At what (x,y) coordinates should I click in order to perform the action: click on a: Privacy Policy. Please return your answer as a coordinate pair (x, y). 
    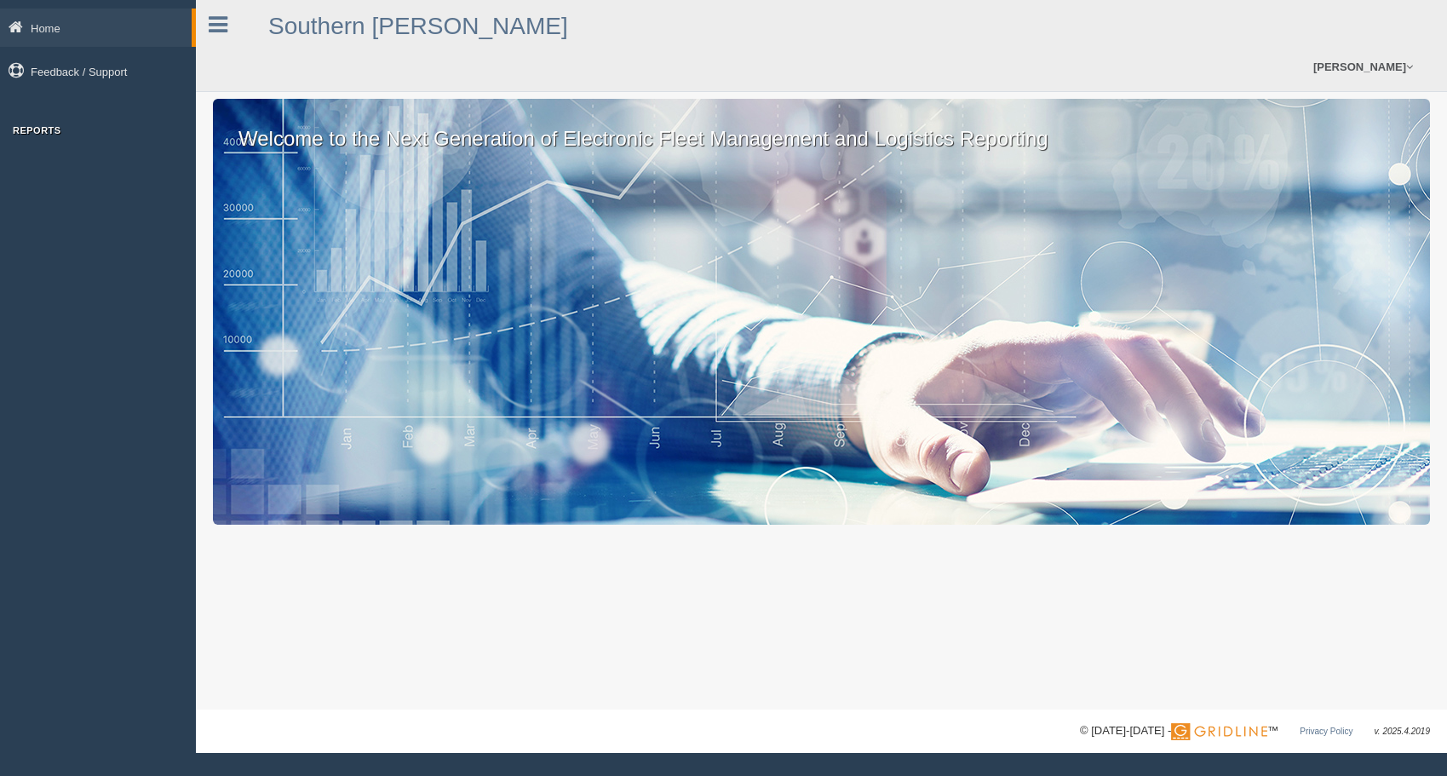
    Looking at the image, I should click on (1326, 731).